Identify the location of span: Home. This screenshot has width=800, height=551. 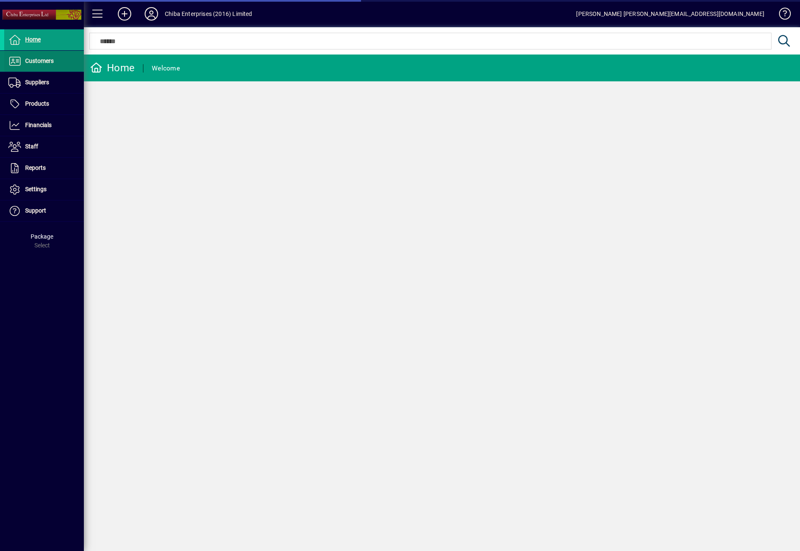
(33, 39).